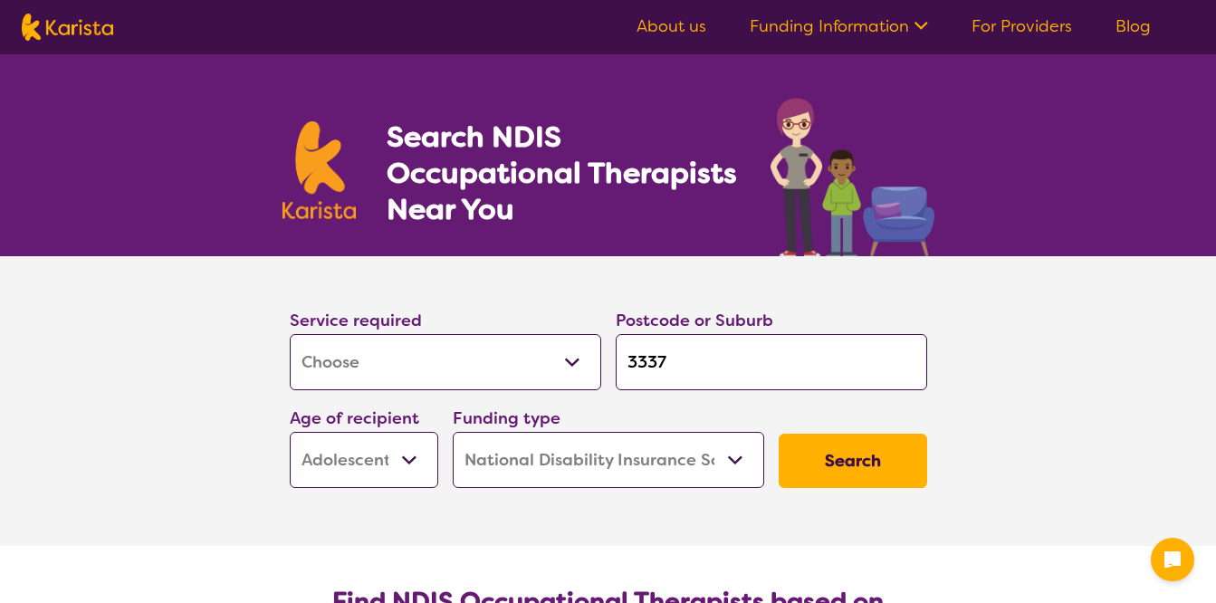  Describe the element at coordinates (1133, 26) in the screenshot. I see `a: Blog` at that location.